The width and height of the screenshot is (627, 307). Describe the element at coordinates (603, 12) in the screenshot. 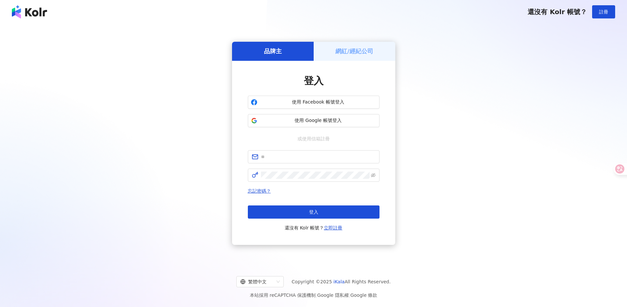

I see `span: 註冊` at that location.